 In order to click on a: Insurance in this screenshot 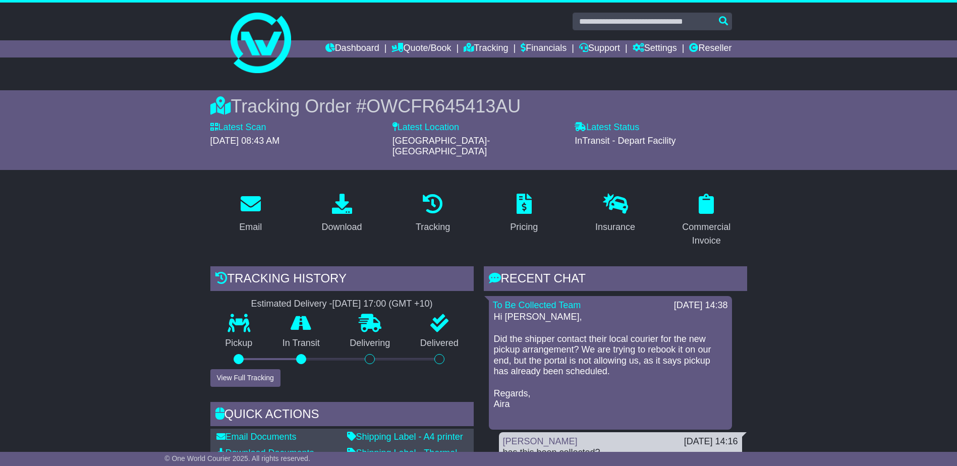, I will do `click(615, 214)`.